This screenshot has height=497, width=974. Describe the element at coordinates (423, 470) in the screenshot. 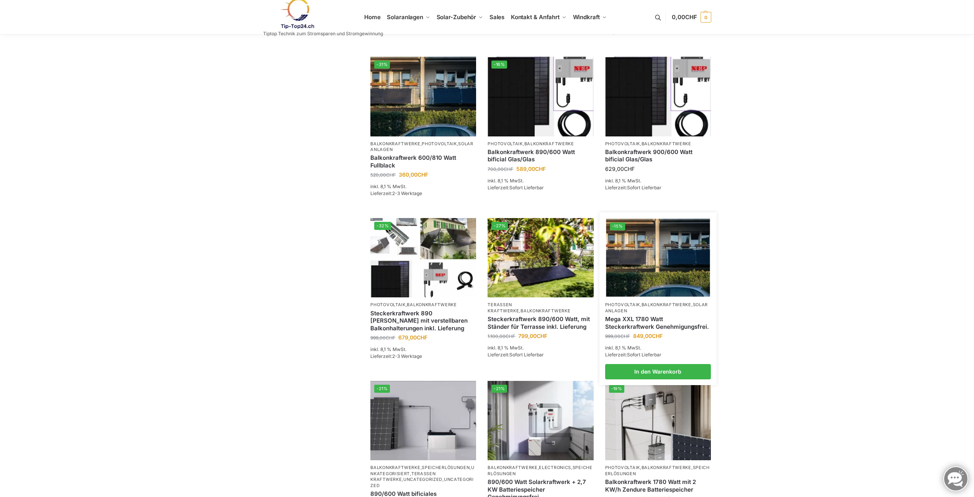

I see `a: Unkategorisiert` at that location.